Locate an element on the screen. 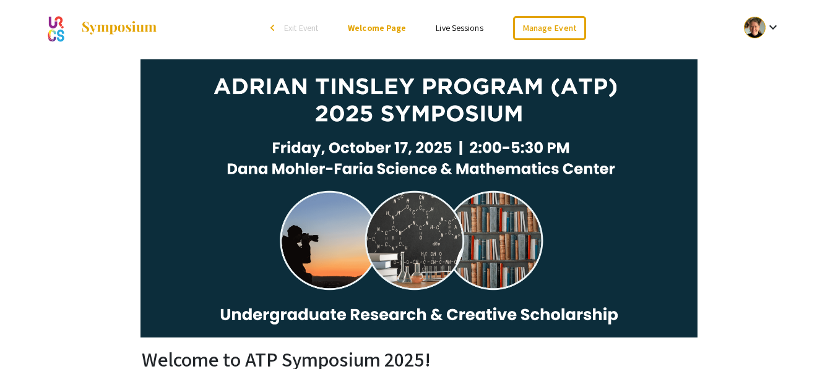  a: Welcome Page is located at coordinates (377, 28).